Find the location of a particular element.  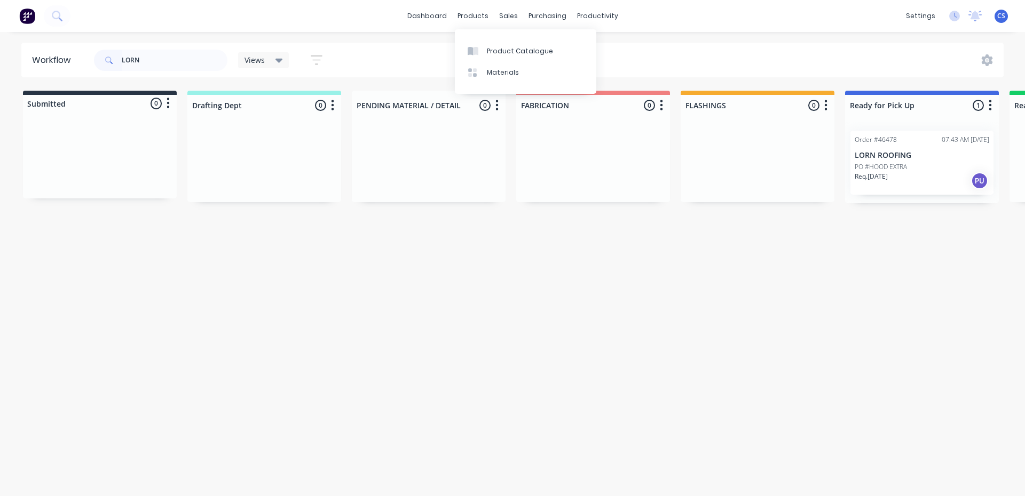

span: Views is located at coordinates (255, 60).